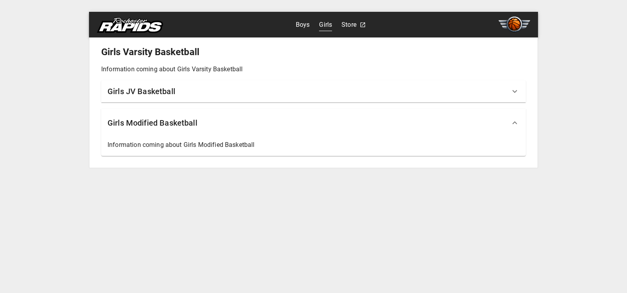  I want to click on h5: Girls Varsity Basketball, so click(314, 52).